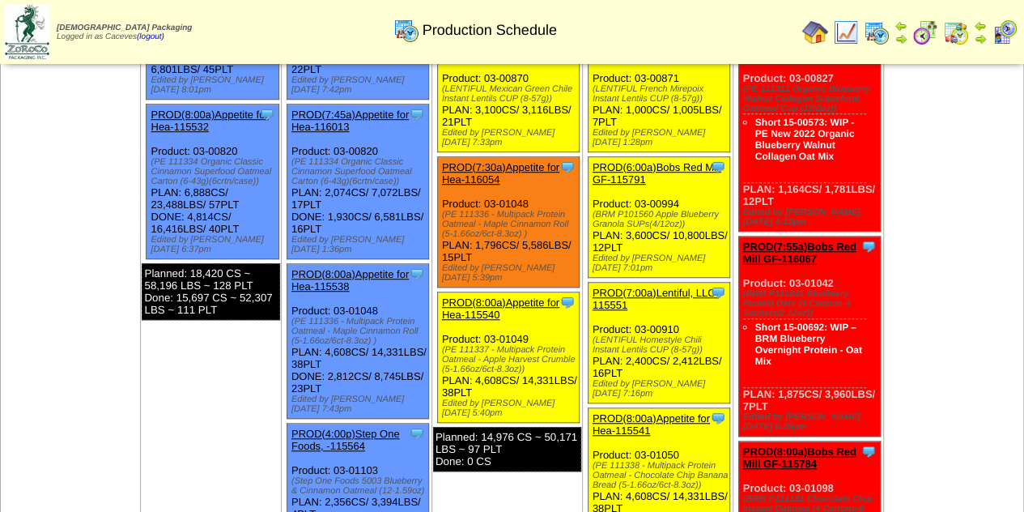  What do you see at coordinates (213, 181) in the screenshot?
I see `div: Product: 03-00820 PLAN: 6,888CS / 23,488LBS / 57PLT DONE: 4,814CS / 16,416LBS / 40PLT` at bounding box center [213, 181].